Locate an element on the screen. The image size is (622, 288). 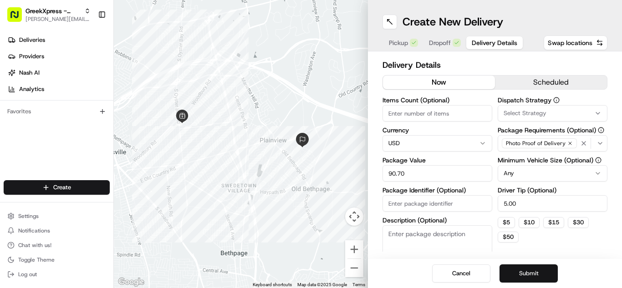
button: Swap locations is located at coordinates (576, 43).